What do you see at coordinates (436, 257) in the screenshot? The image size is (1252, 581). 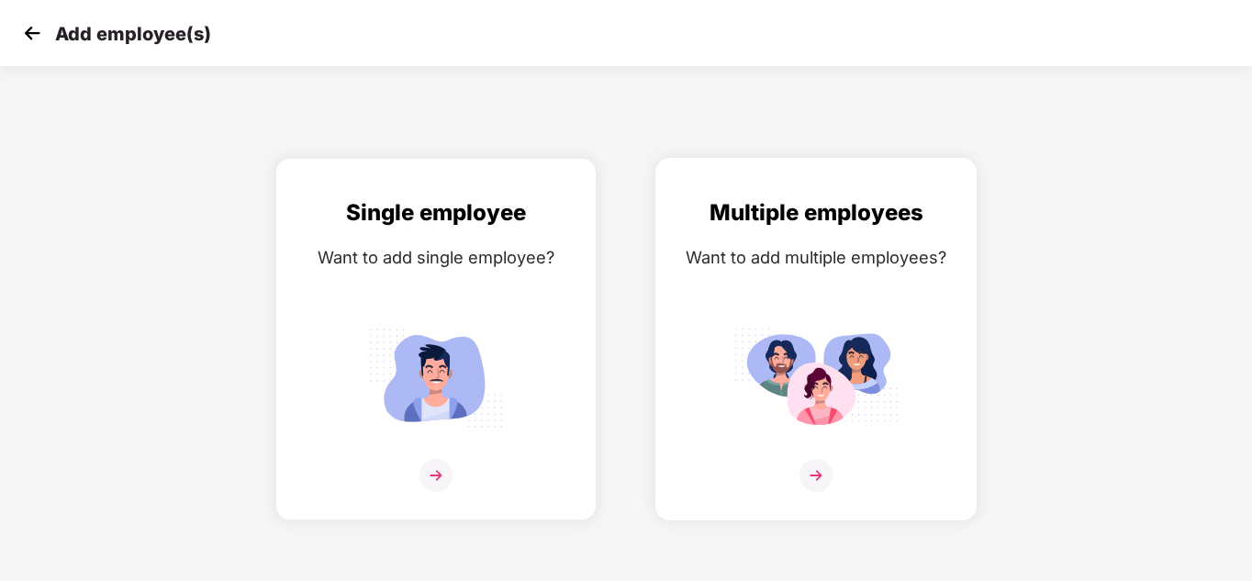 I see `div: Want to add single employee?` at bounding box center [436, 257].